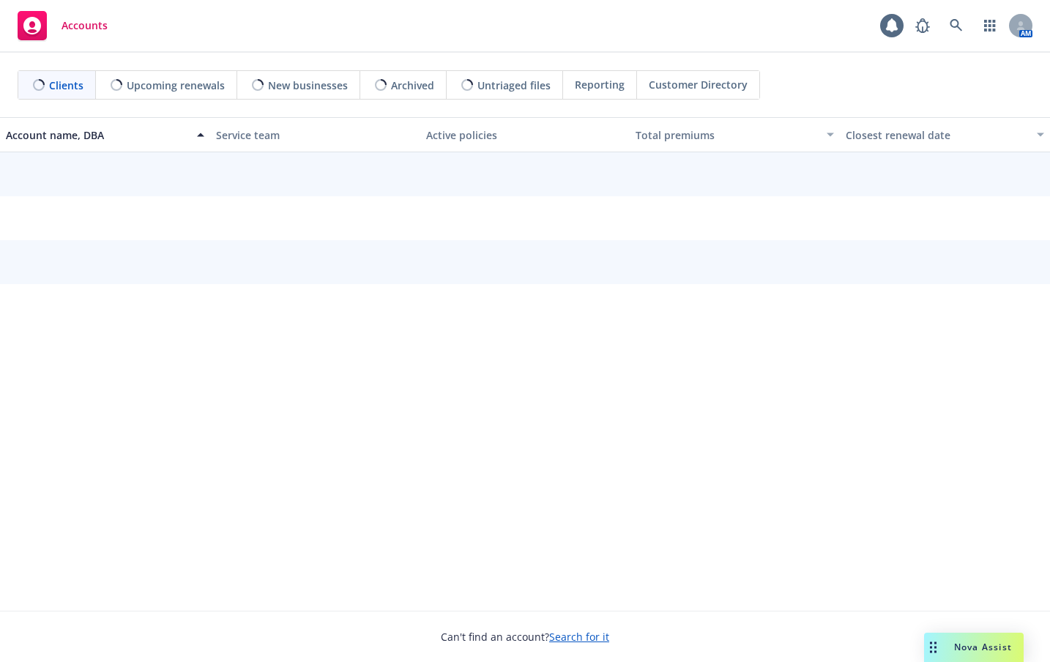 This screenshot has height=662, width=1050. Describe the element at coordinates (525, 636) in the screenshot. I see `span: Can't find an account?` at that location.